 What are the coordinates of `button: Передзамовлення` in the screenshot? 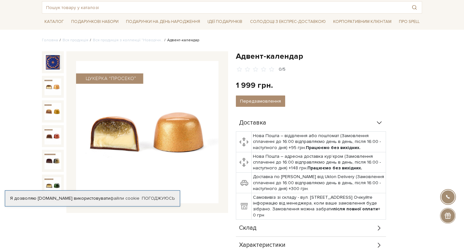 It's located at (261, 101).